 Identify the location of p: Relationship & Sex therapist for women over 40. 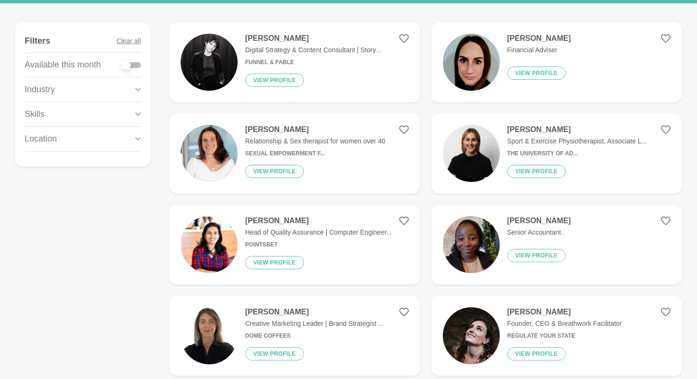
(316, 141).